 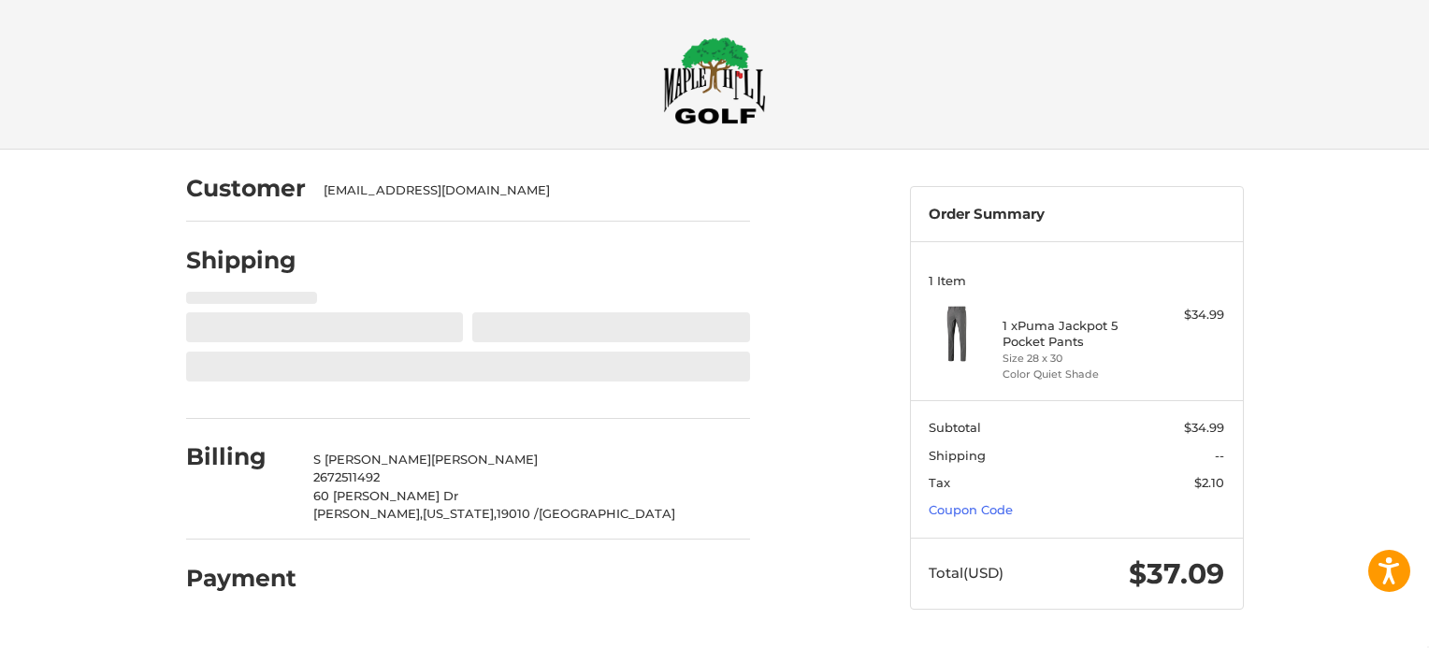 I want to click on a: Coupon Code, so click(x=971, y=510).